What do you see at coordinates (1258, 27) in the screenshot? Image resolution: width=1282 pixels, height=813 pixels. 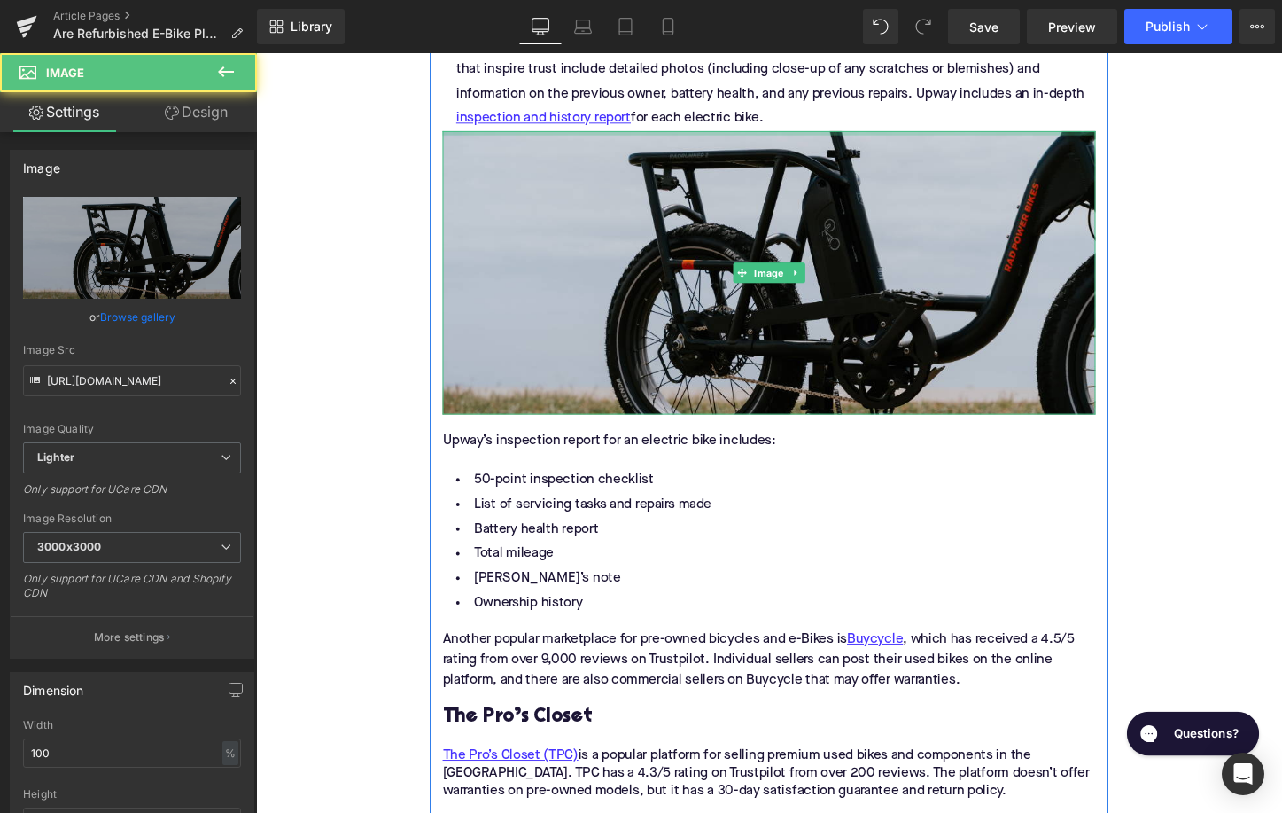 I see `button: More` at bounding box center [1258, 27].